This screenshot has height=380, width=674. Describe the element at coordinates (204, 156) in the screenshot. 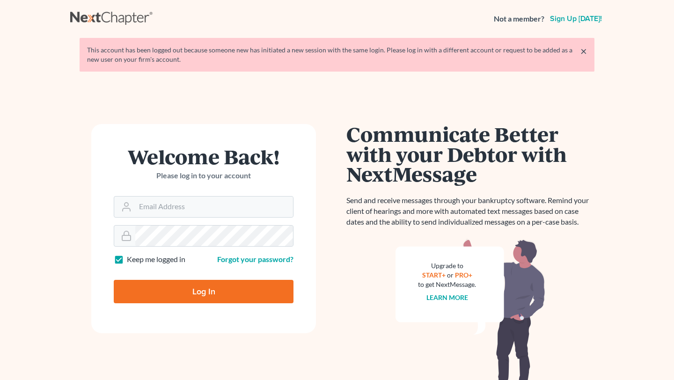

I see `h1: Welcome Back!` at that location.